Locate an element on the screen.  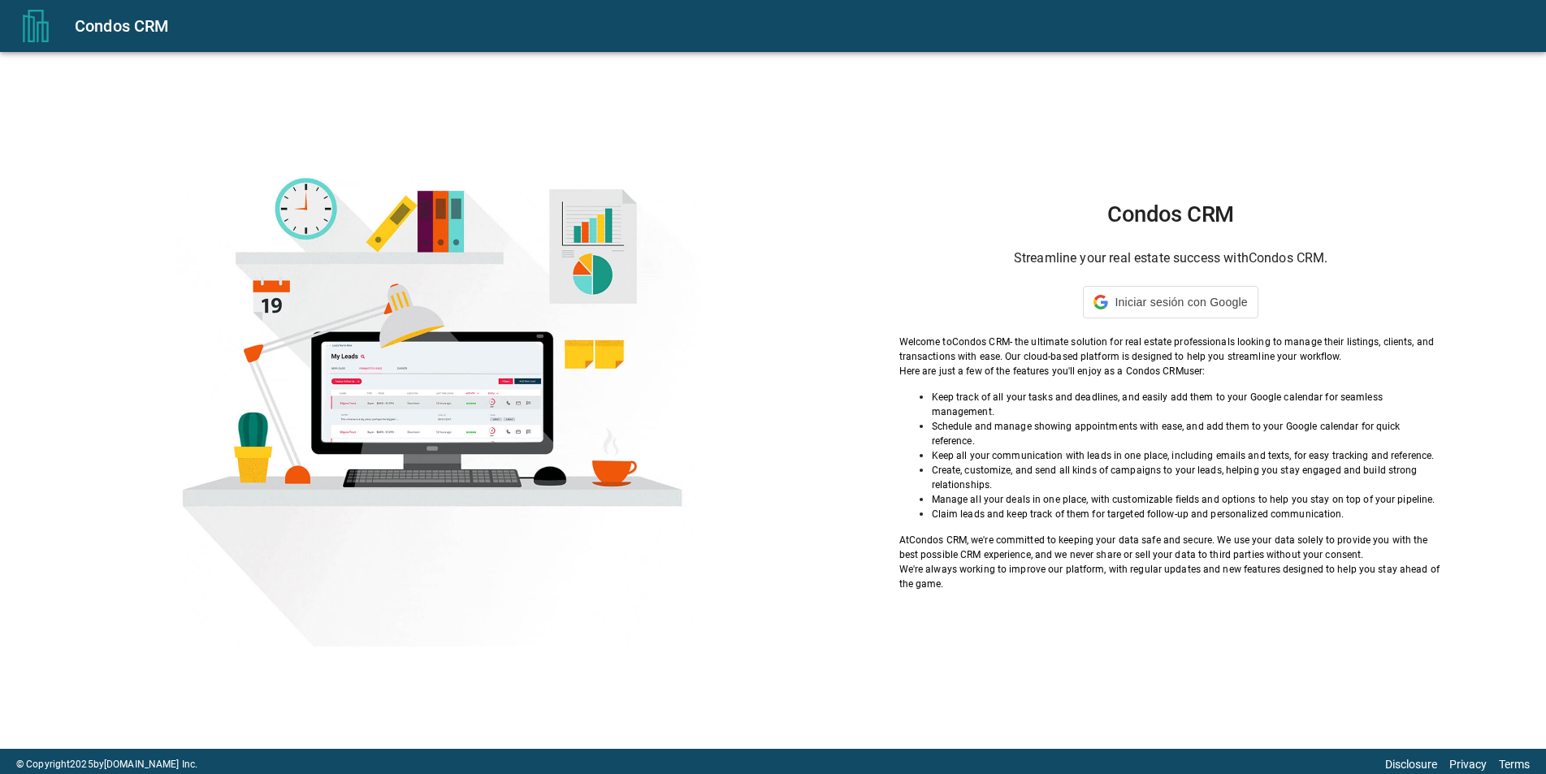
h1: Condos CRM is located at coordinates (1171, 214).